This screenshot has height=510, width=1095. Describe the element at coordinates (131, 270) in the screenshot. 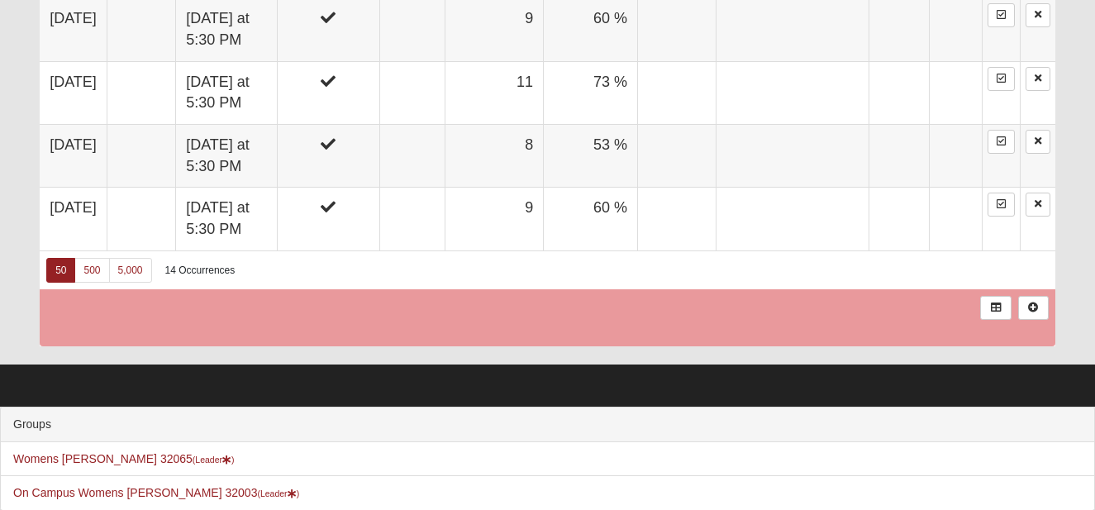

I see `a: 5,000` at that location.